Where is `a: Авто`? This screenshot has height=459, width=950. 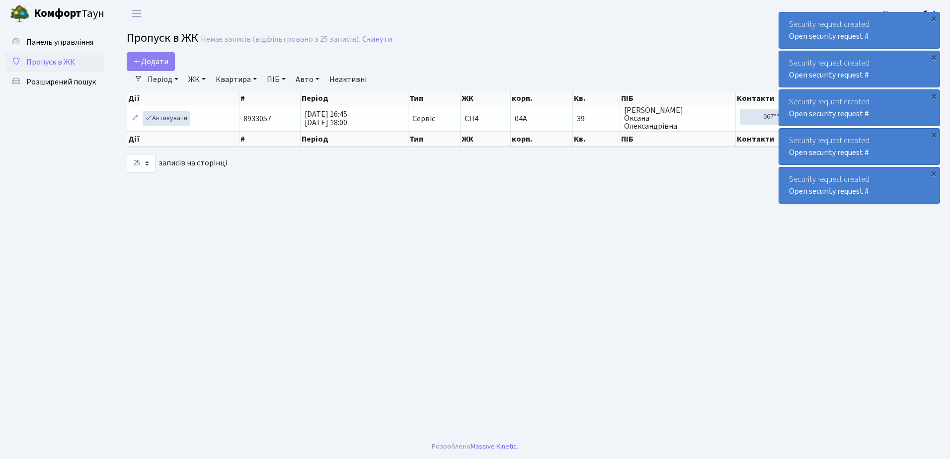
a: Авто is located at coordinates (308, 79).